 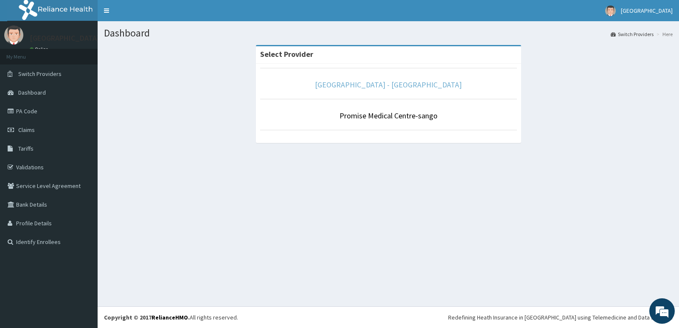 What do you see at coordinates (632, 34) in the screenshot?
I see `a: Switch Providers` at bounding box center [632, 34].